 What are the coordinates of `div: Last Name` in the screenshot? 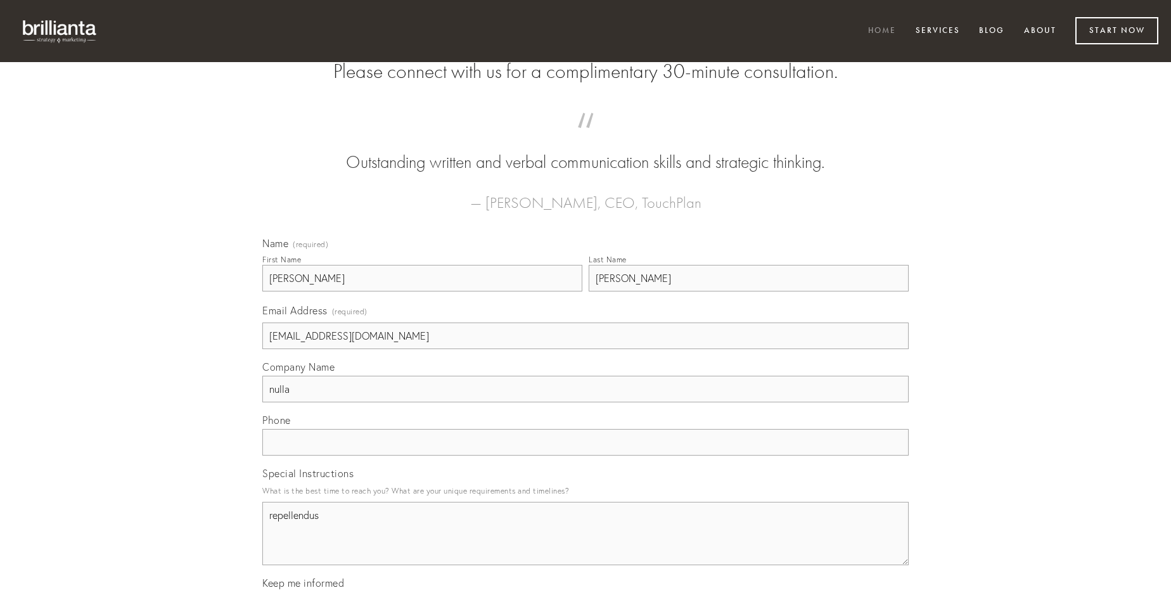 It's located at (608, 259).